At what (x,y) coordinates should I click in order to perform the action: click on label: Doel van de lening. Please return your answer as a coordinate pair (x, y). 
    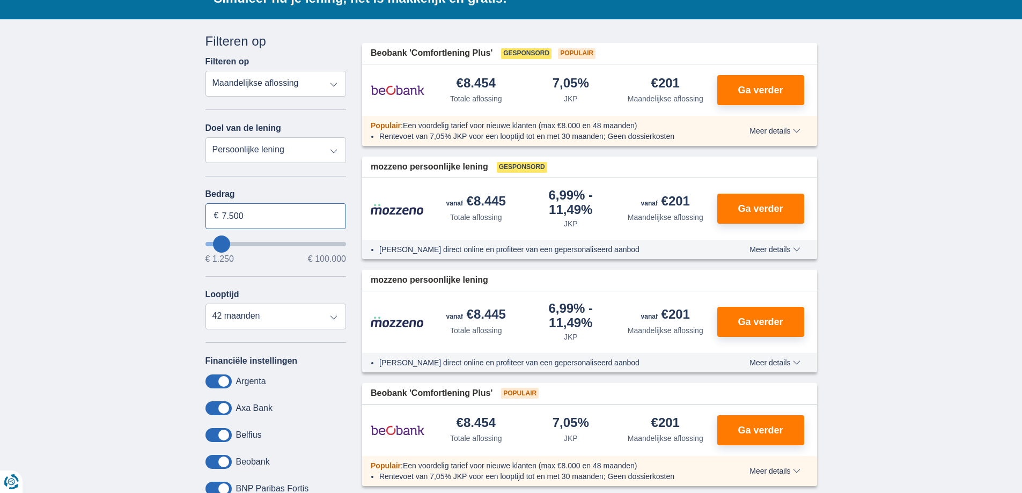
    Looking at the image, I should click on (243, 128).